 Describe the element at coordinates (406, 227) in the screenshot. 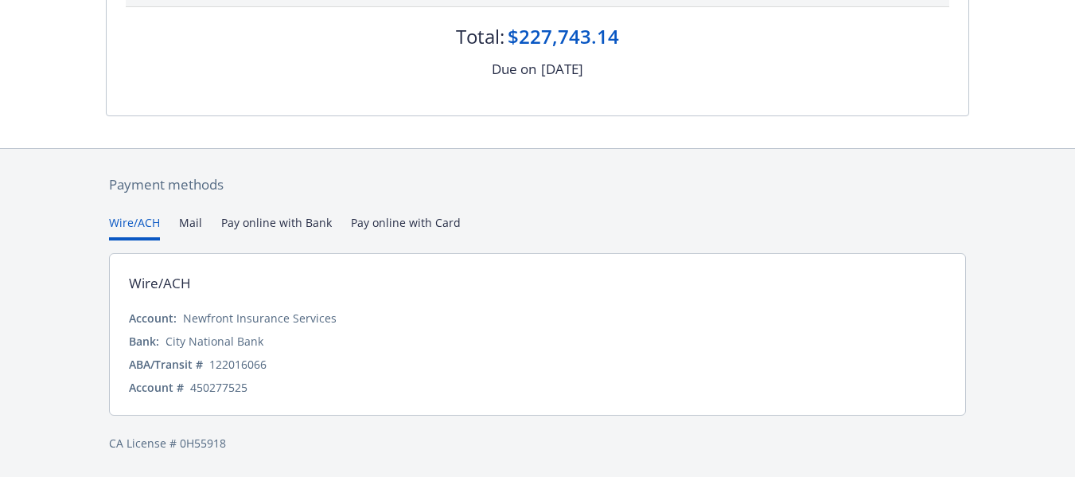

I see `button: Pay online with Card` at that location.